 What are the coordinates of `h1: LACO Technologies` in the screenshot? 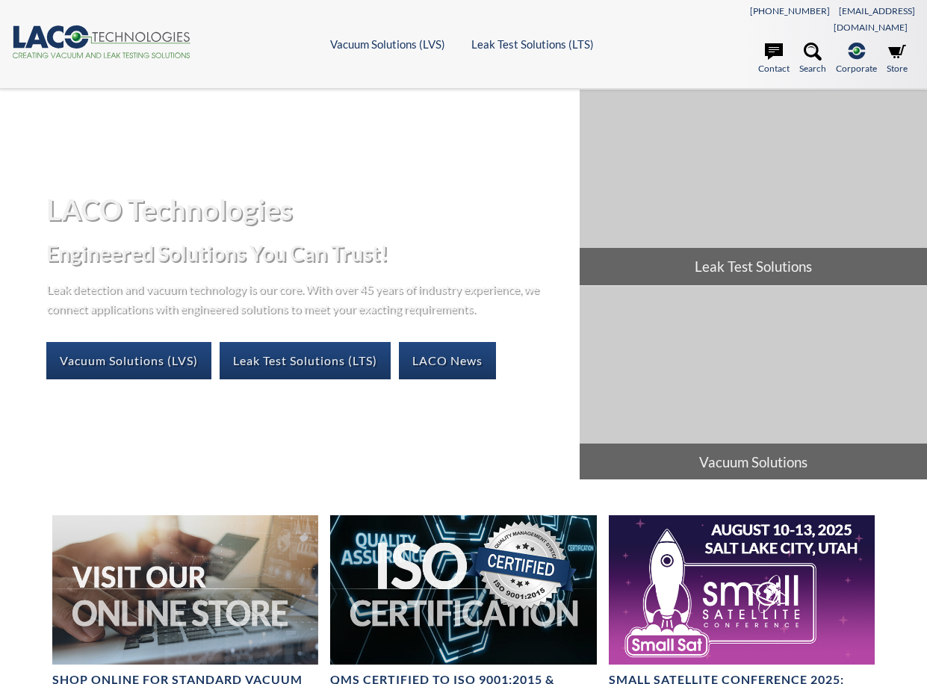 It's located at (307, 209).